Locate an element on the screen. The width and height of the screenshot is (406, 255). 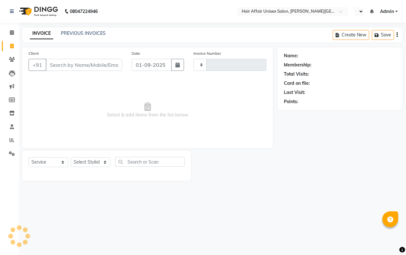
span: Select & add items from the list below is located at coordinates (147, 110).